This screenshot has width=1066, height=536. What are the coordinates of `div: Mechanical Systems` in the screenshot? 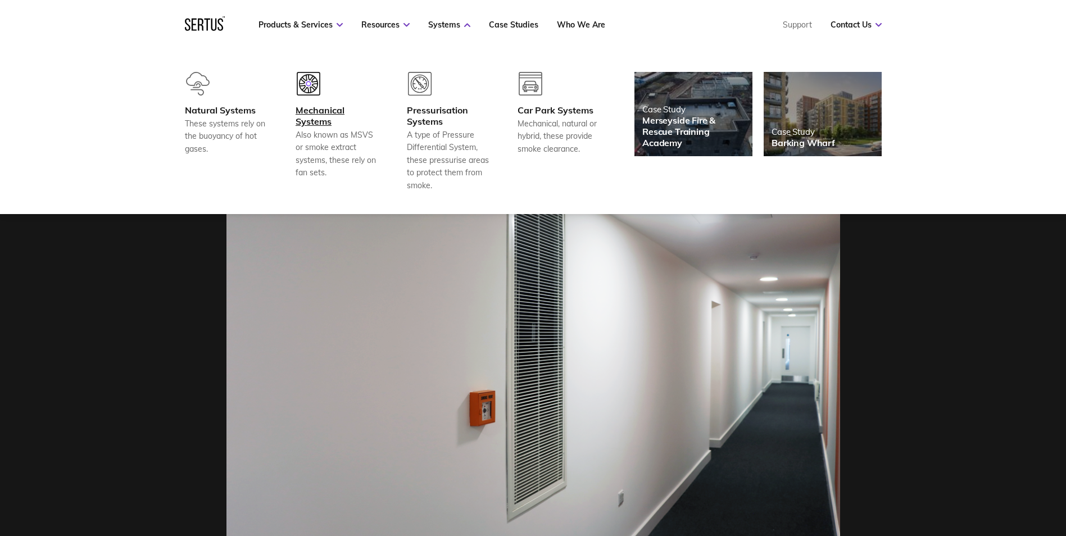 It's located at (337, 116).